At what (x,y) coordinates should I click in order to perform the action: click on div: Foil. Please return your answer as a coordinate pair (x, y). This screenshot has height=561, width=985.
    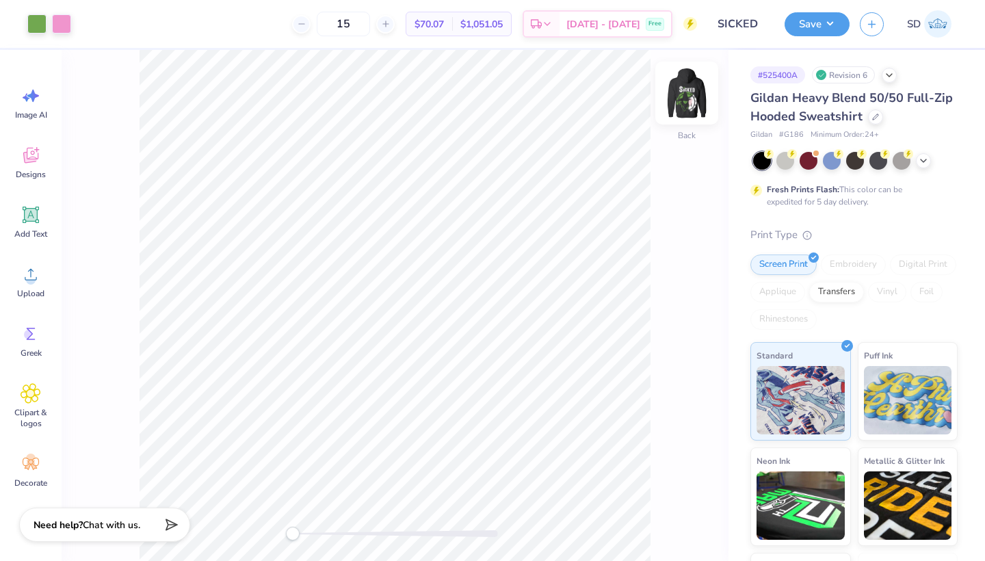
    Looking at the image, I should click on (926, 292).